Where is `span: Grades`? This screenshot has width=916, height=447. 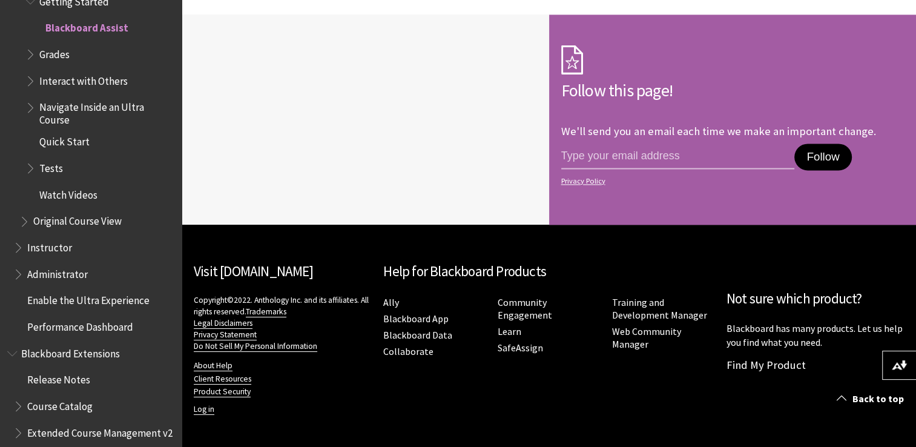
span: Grades is located at coordinates (54, 52).